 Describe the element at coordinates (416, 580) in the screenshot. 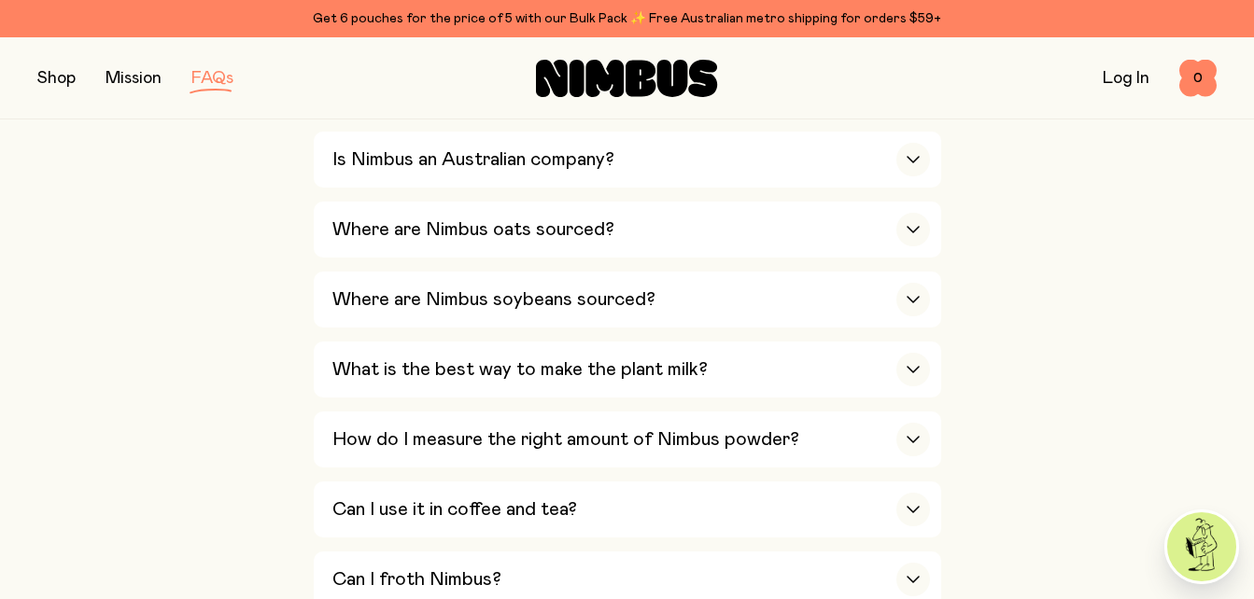

I see `h3: Can I froth Nimbus?` at that location.